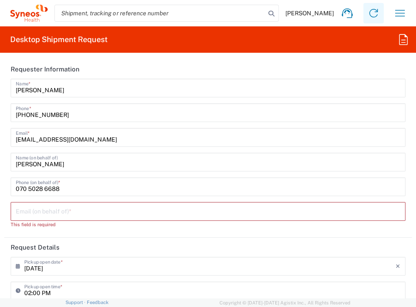 The image size is (416, 307). I want to click on a: Feedback, so click(97, 303).